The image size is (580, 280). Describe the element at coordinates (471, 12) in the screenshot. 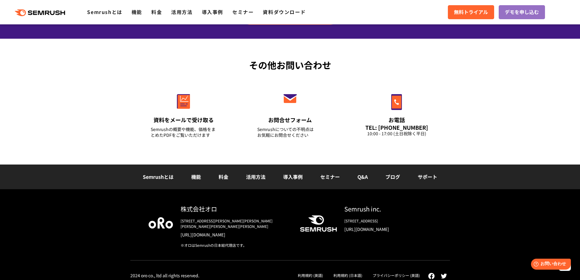

I see `span: 無料トライアル` at that location.